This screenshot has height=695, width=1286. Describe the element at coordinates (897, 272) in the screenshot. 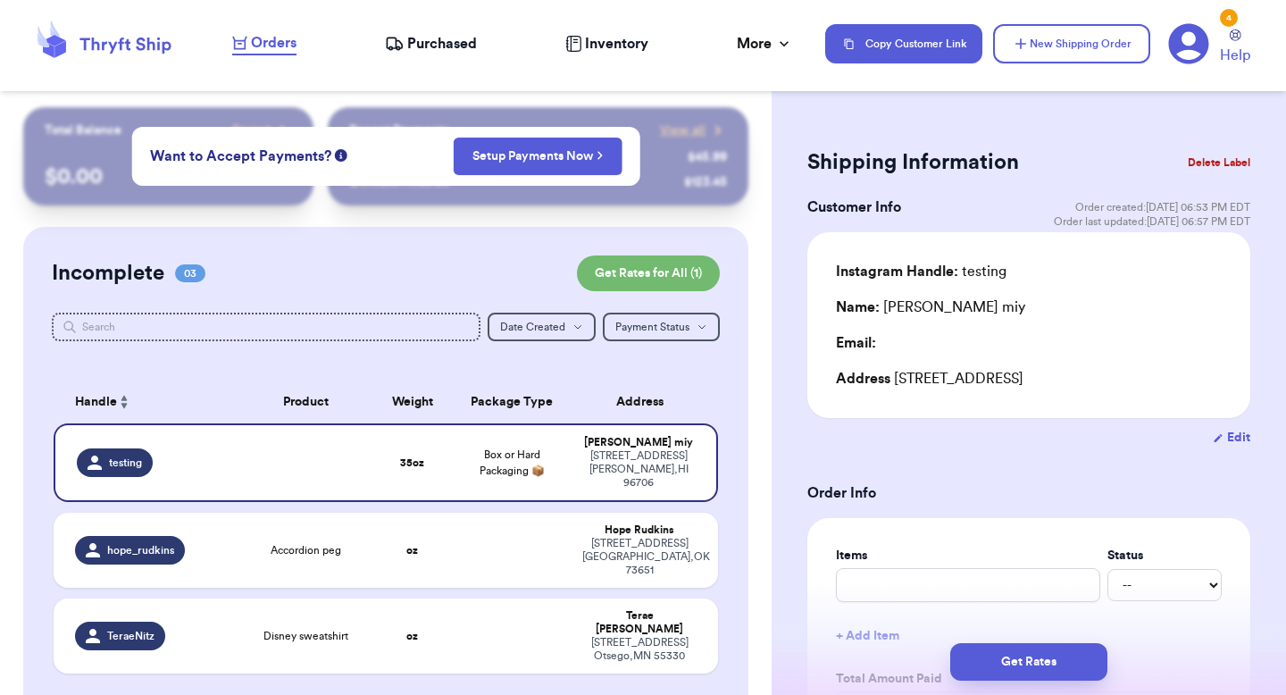

I see `span: Instagram Handle:` at that location.